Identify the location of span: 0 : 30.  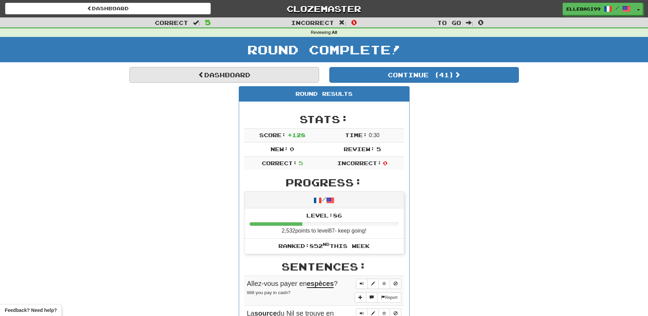
(374, 135).